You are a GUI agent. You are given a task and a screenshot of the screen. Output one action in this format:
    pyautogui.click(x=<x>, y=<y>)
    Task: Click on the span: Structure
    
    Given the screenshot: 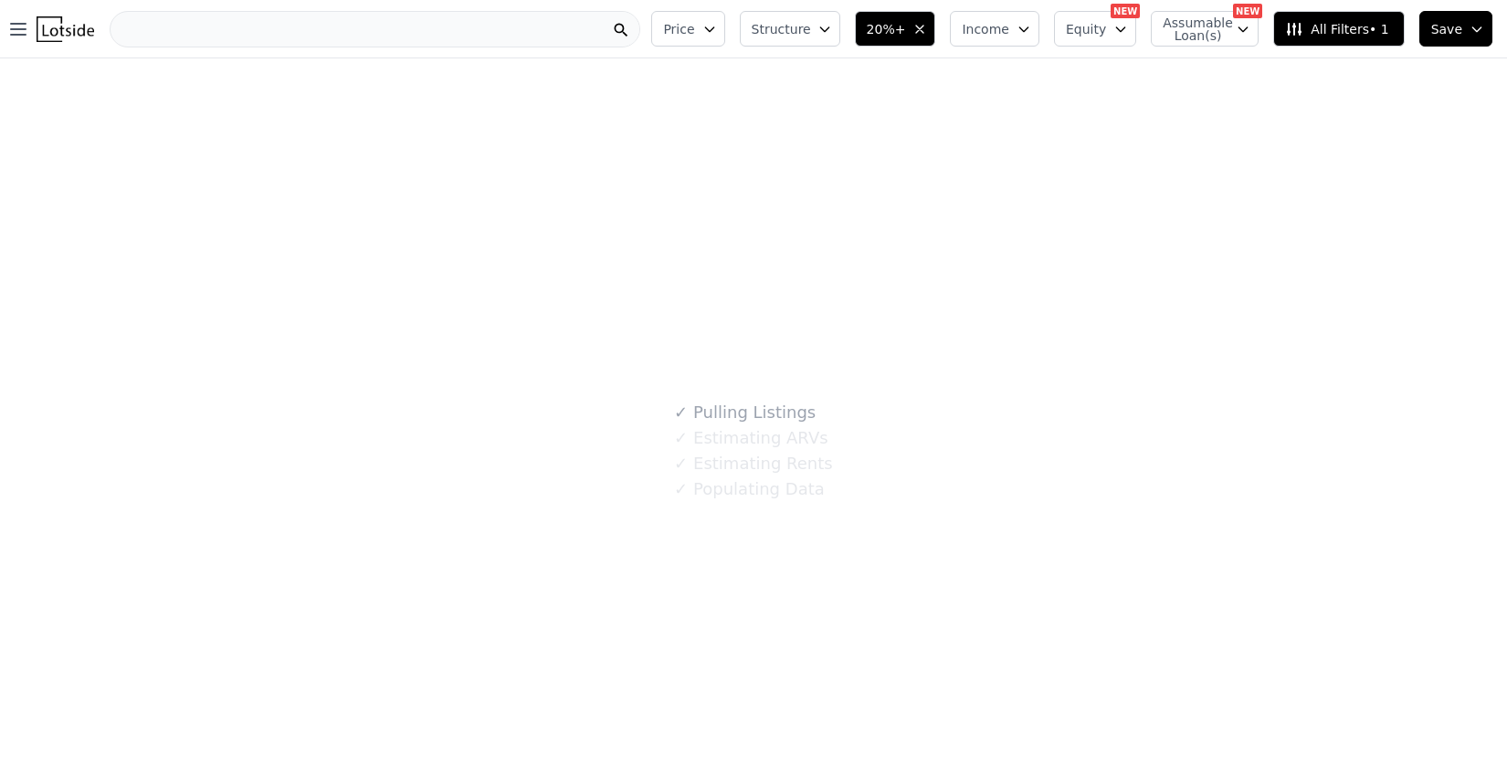 What is the action you would take?
    pyautogui.click(x=781, y=29)
    